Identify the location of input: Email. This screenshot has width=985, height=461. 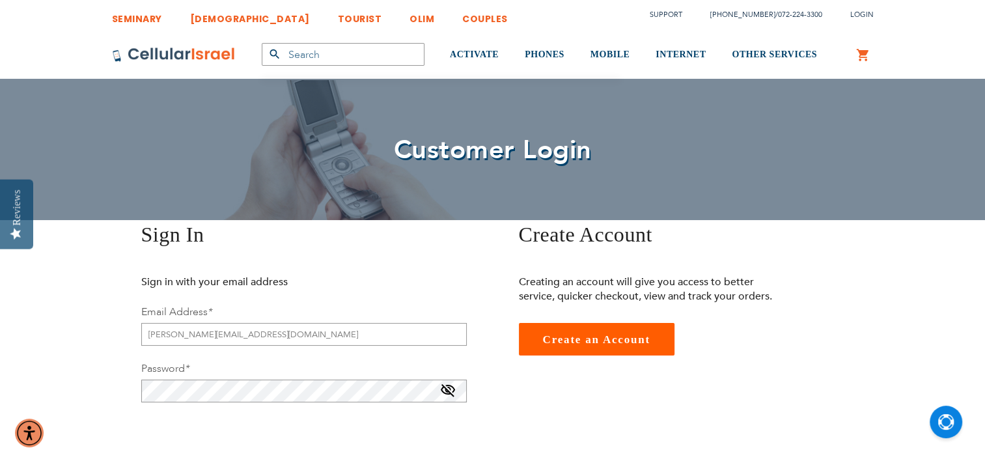
(304, 334).